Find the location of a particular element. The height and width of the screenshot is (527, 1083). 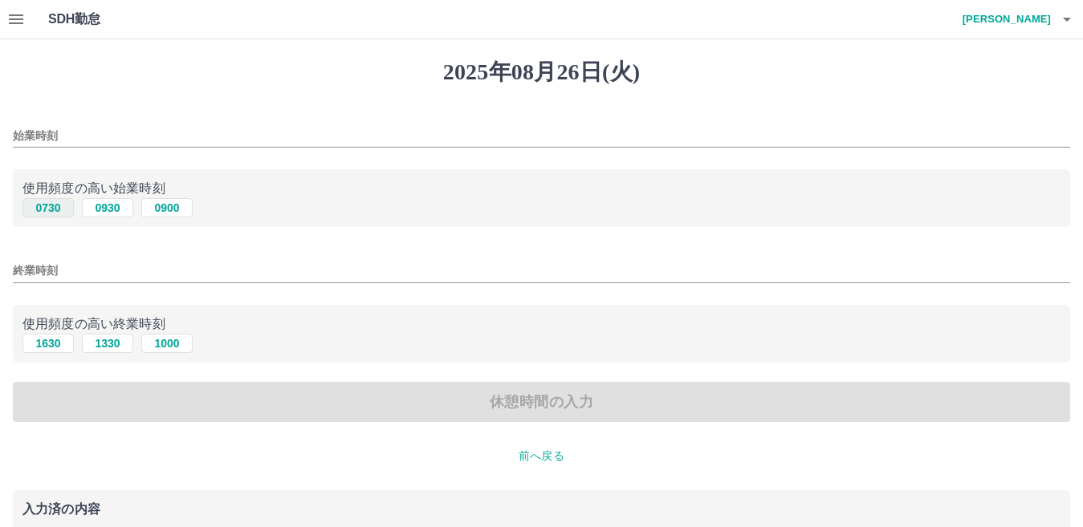

h1: 2025年08月26日(火) is located at coordinates (541, 72).